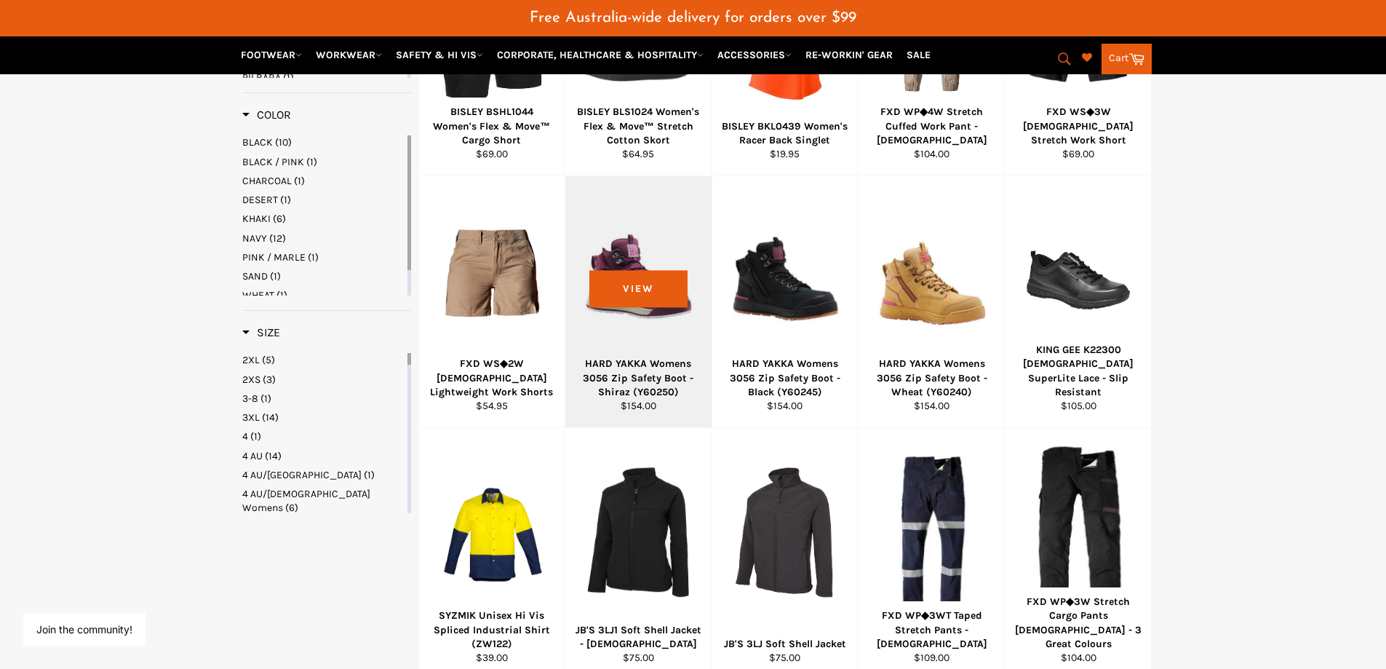 The width and height of the screenshot is (1386, 669). I want to click on span: DESERT, so click(260, 199).